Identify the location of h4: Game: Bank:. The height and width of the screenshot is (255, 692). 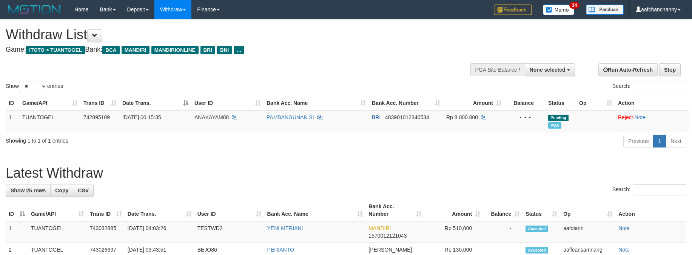
(229, 50).